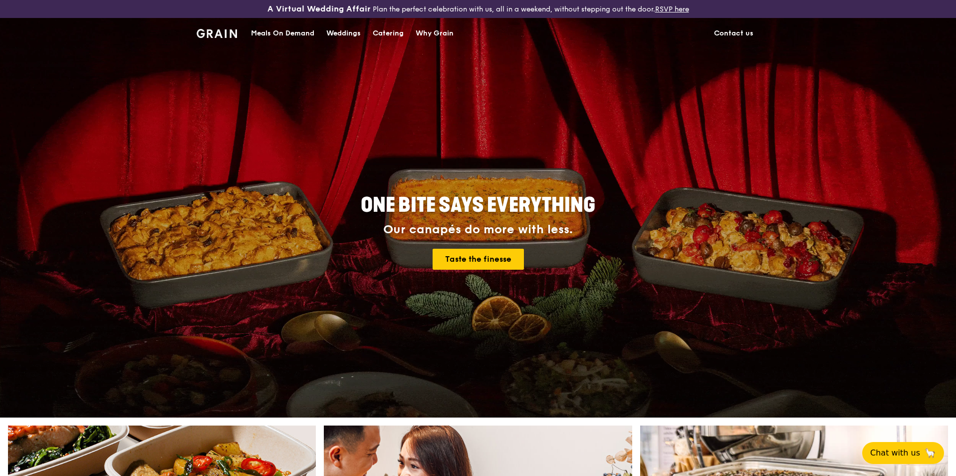 This screenshot has width=956, height=476. Describe the element at coordinates (734, 33) in the screenshot. I see `a: Contact us` at that location.